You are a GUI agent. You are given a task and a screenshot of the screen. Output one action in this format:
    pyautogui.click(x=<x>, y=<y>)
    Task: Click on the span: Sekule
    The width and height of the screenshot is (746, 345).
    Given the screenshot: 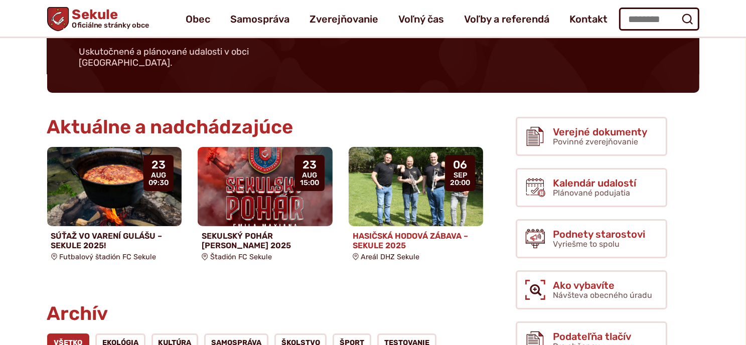 What is the action you would take?
    pyautogui.click(x=109, y=19)
    